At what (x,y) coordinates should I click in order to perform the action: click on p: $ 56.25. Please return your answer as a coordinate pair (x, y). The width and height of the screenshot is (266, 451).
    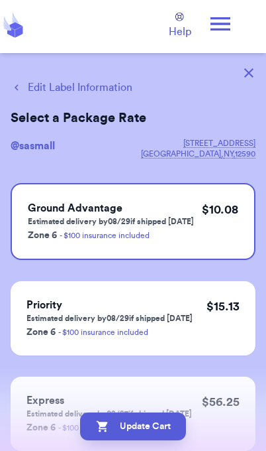
    Looking at the image, I should click on (221, 402).